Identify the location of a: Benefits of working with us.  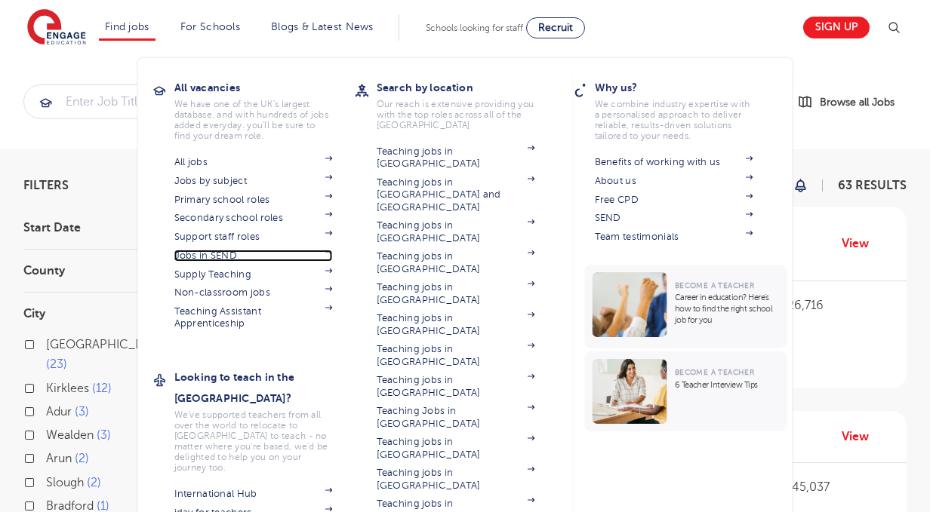
(674, 162).